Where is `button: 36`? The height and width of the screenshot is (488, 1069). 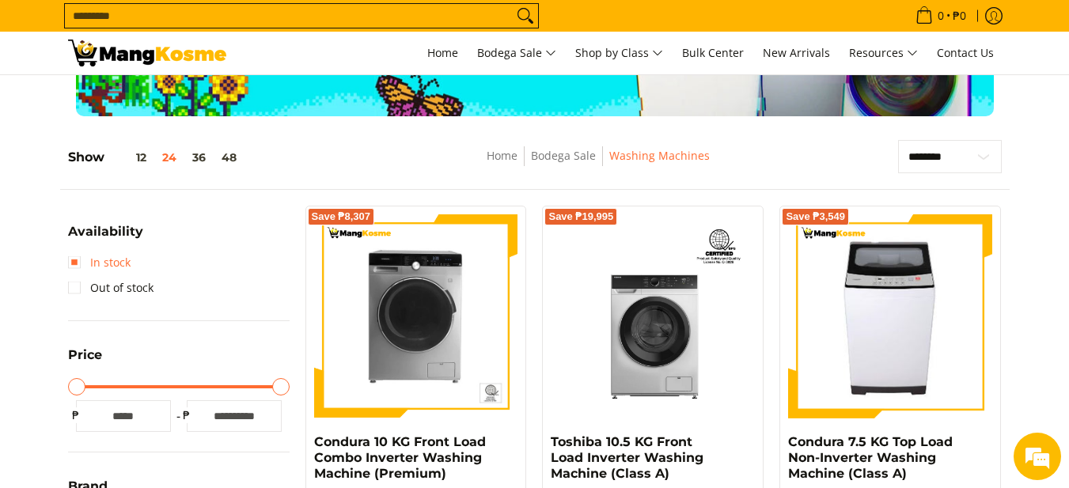
button: 36 is located at coordinates (199, 158).